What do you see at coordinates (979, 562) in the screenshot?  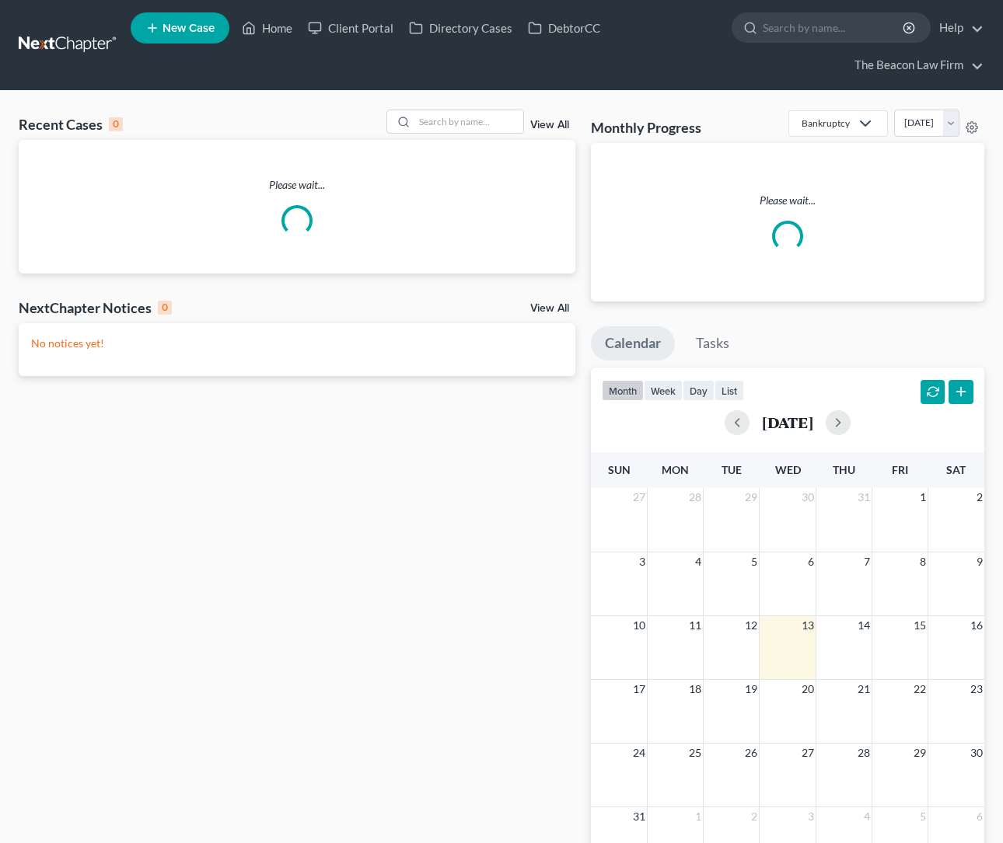 I see `span: 9` at bounding box center [979, 562].